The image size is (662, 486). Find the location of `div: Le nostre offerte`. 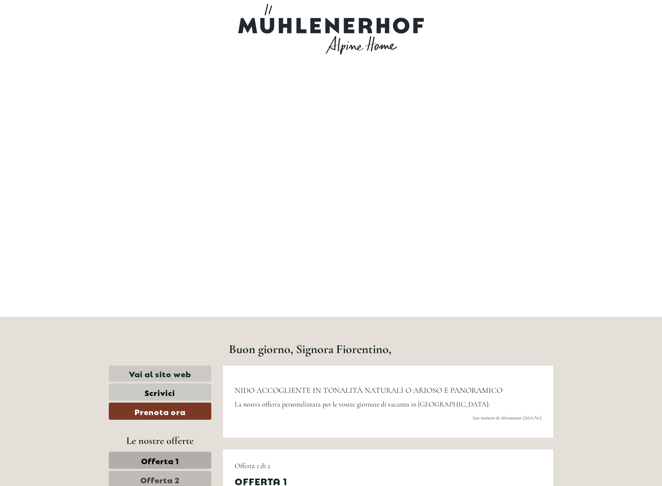

div: Le nostre offerte is located at coordinates (160, 441).